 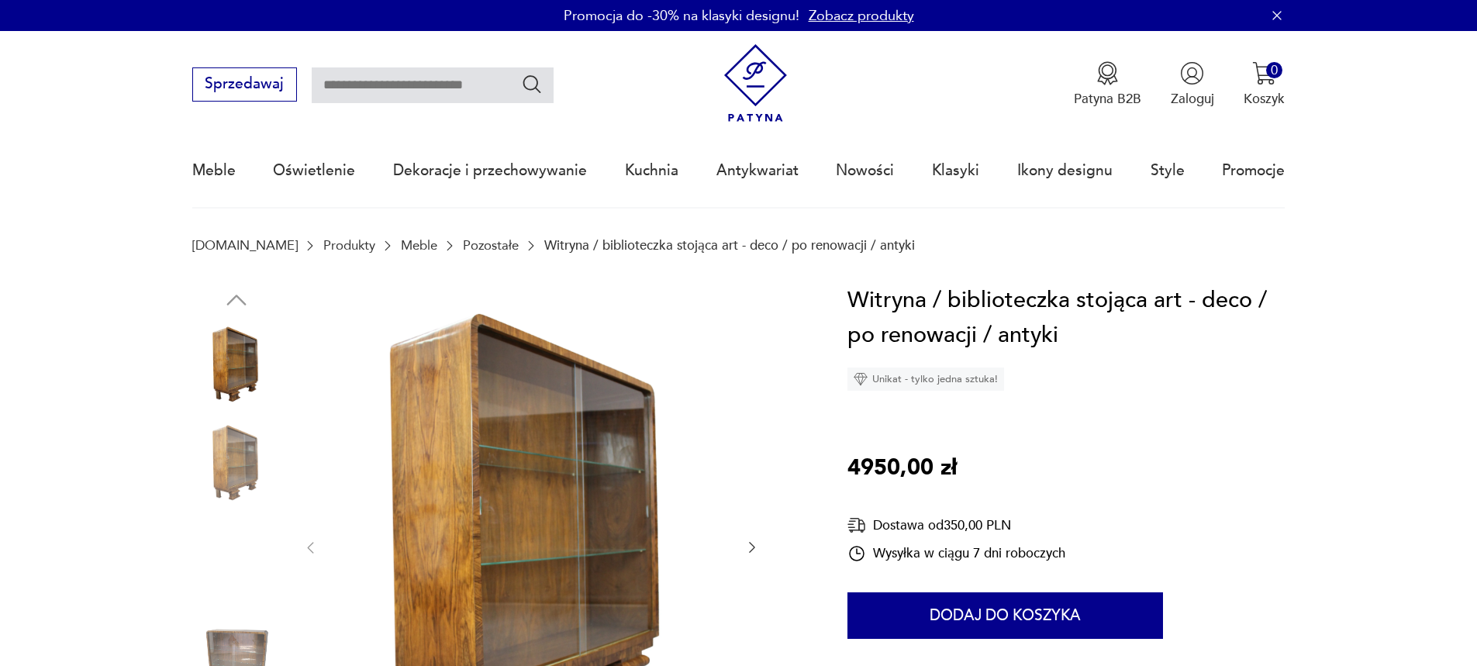 What do you see at coordinates (1192, 73) in the screenshot?
I see `img: Ikonka użytkownika` at bounding box center [1192, 73].